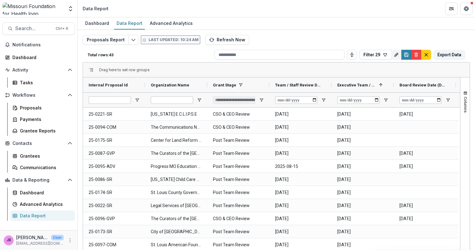 This screenshot has width=475, height=250. I want to click on div: Ctrl + K, so click(62, 29).